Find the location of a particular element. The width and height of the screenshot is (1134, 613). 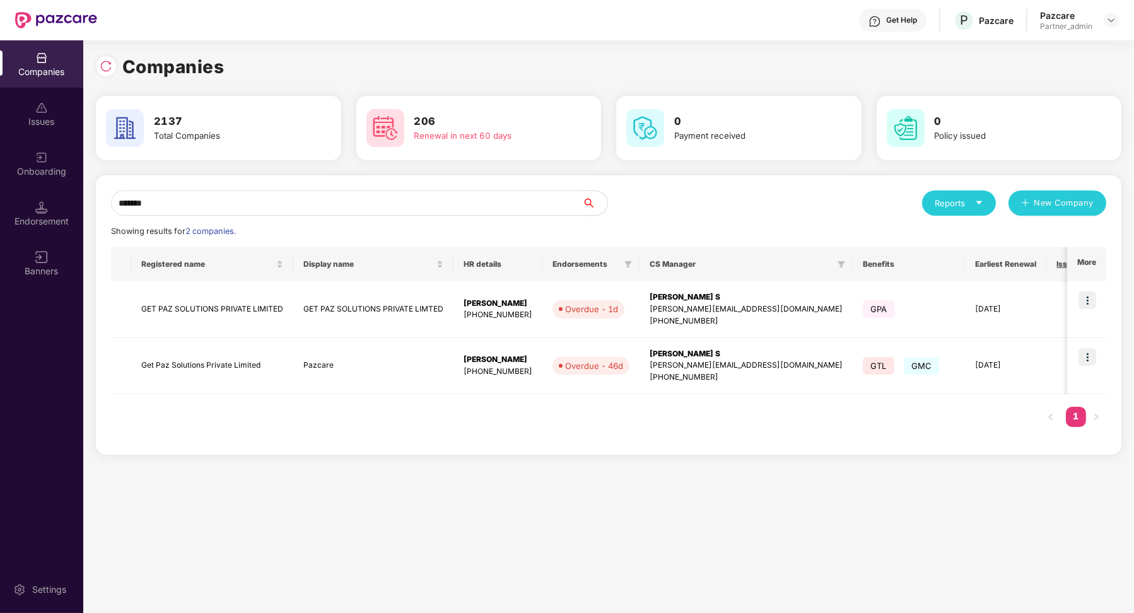

img: svg+xml;base64,PHN2ZyBpZD0iSXNzdWVzX2Rpc2FibGVkIiB4bWxucz0iaHR0cDovL3d3dy53My5vcmcvMjAwMC9zdmciIH... is located at coordinates (42, 108).